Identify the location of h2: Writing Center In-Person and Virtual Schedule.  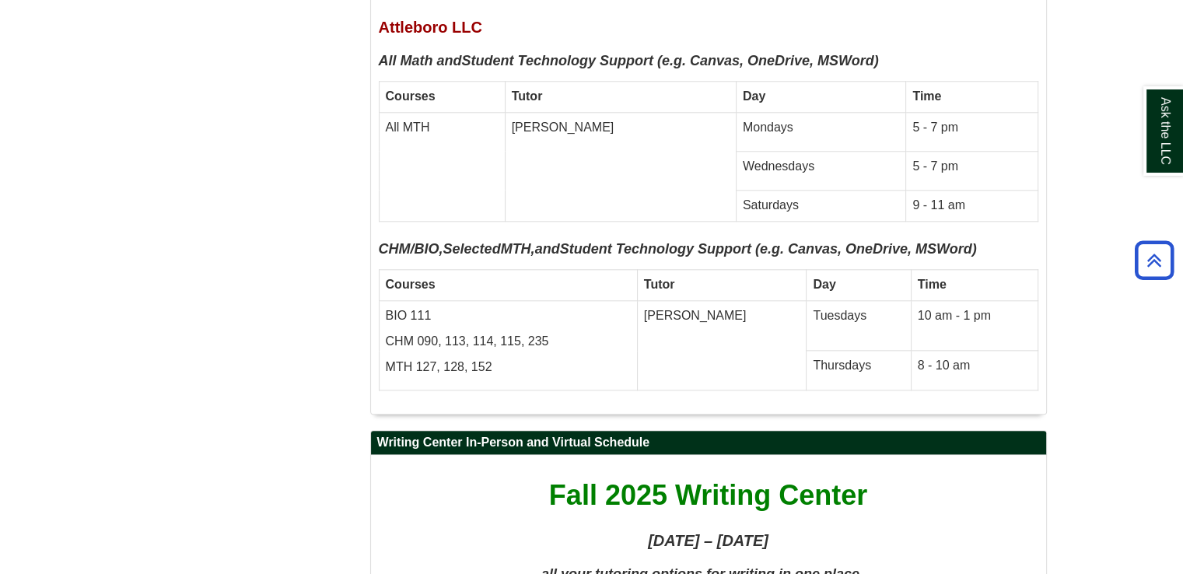
(709, 443).